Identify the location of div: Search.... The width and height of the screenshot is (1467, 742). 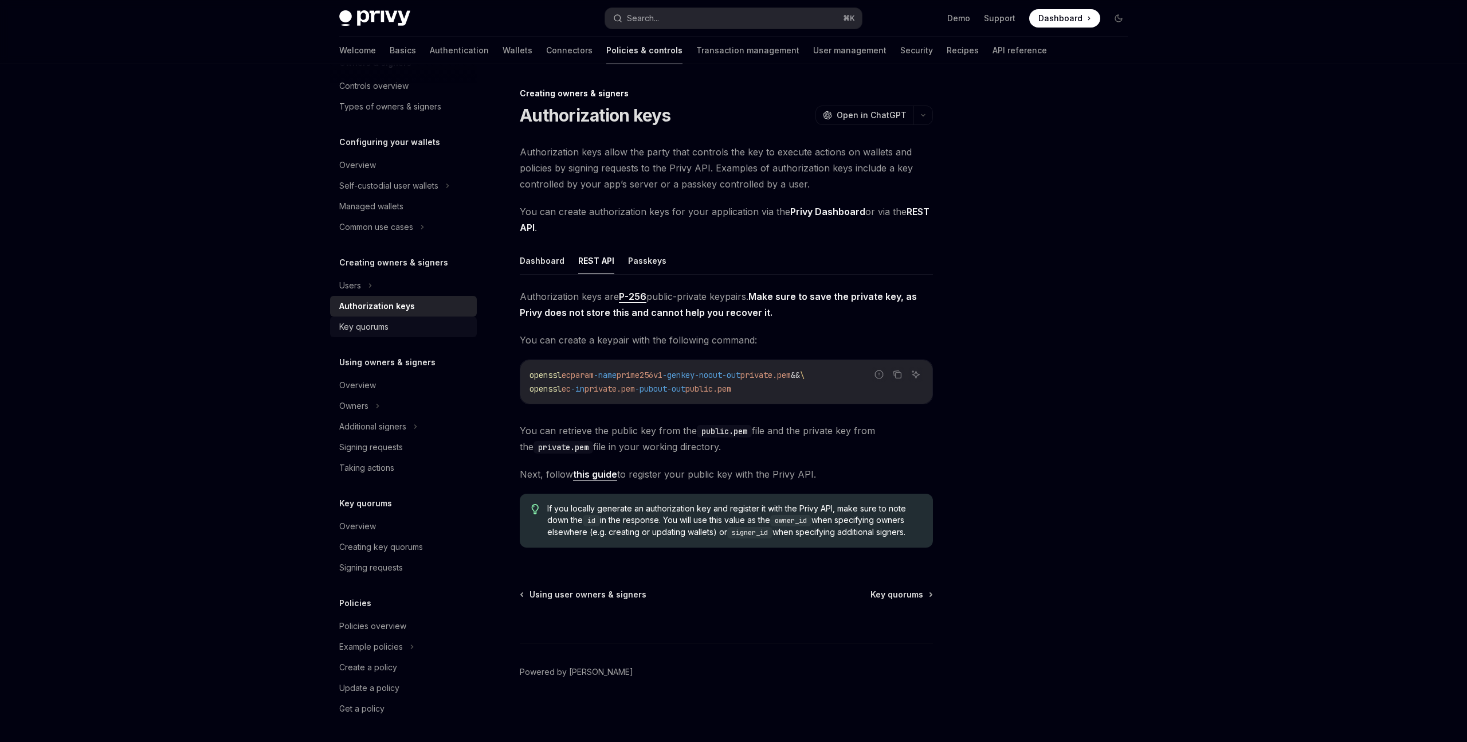
(643, 18).